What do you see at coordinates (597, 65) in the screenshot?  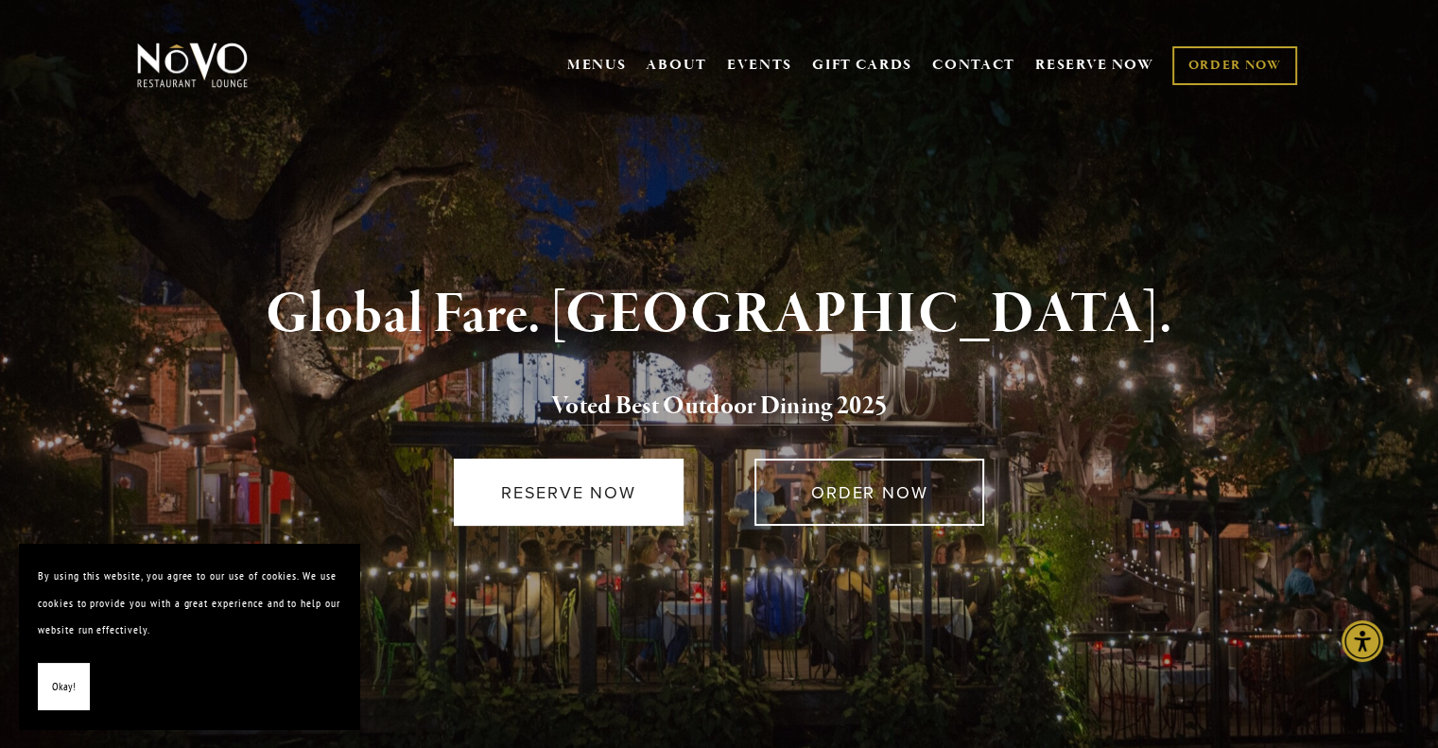 I see `a: MENUS` at bounding box center [597, 65].